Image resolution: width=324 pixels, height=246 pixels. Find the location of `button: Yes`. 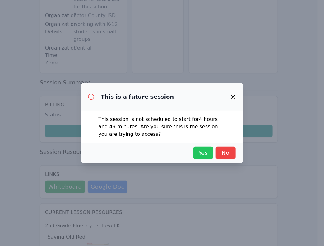

button: Yes is located at coordinates (204, 153).